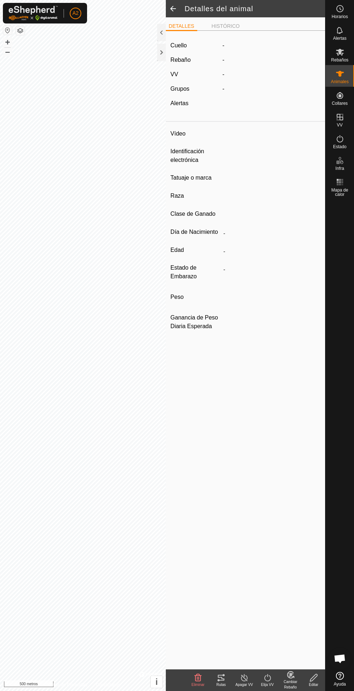 This screenshot has width=354, height=691. Describe the element at coordinates (33, 13) in the screenshot. I see `img: Logotipo de Gallagher` at that location.